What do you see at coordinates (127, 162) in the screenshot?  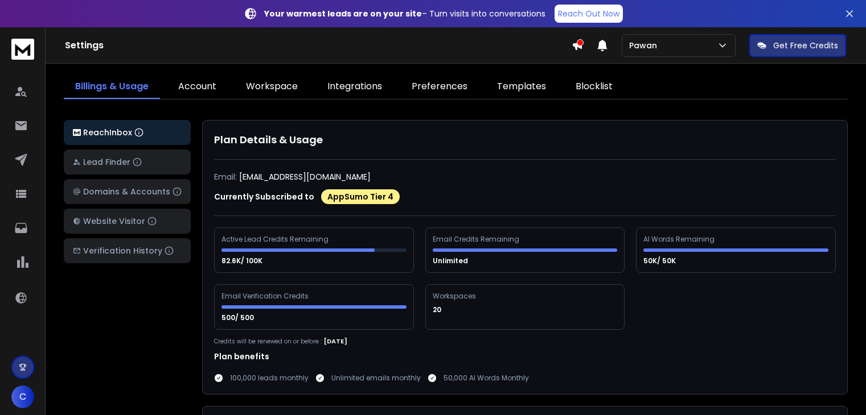 I see `button: Lead Finder` at bounding box center [127, 162].